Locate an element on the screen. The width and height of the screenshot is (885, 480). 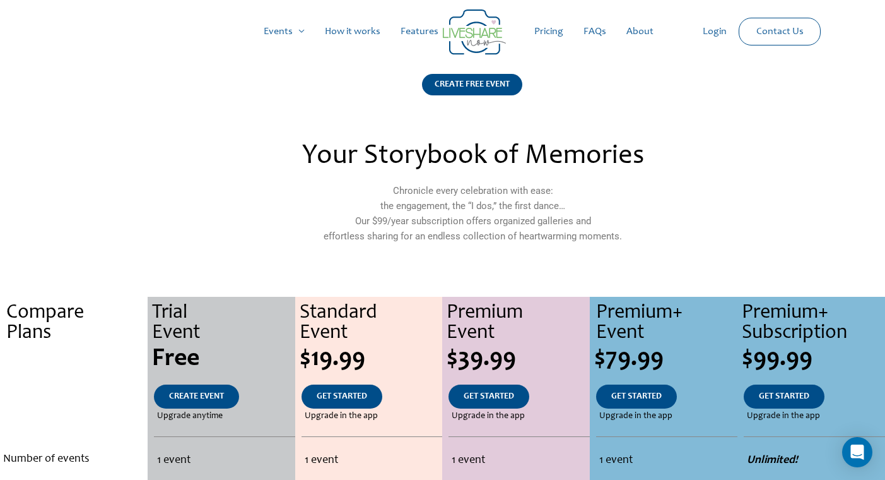
div: Premium Event is located at coordinates (518, 323).